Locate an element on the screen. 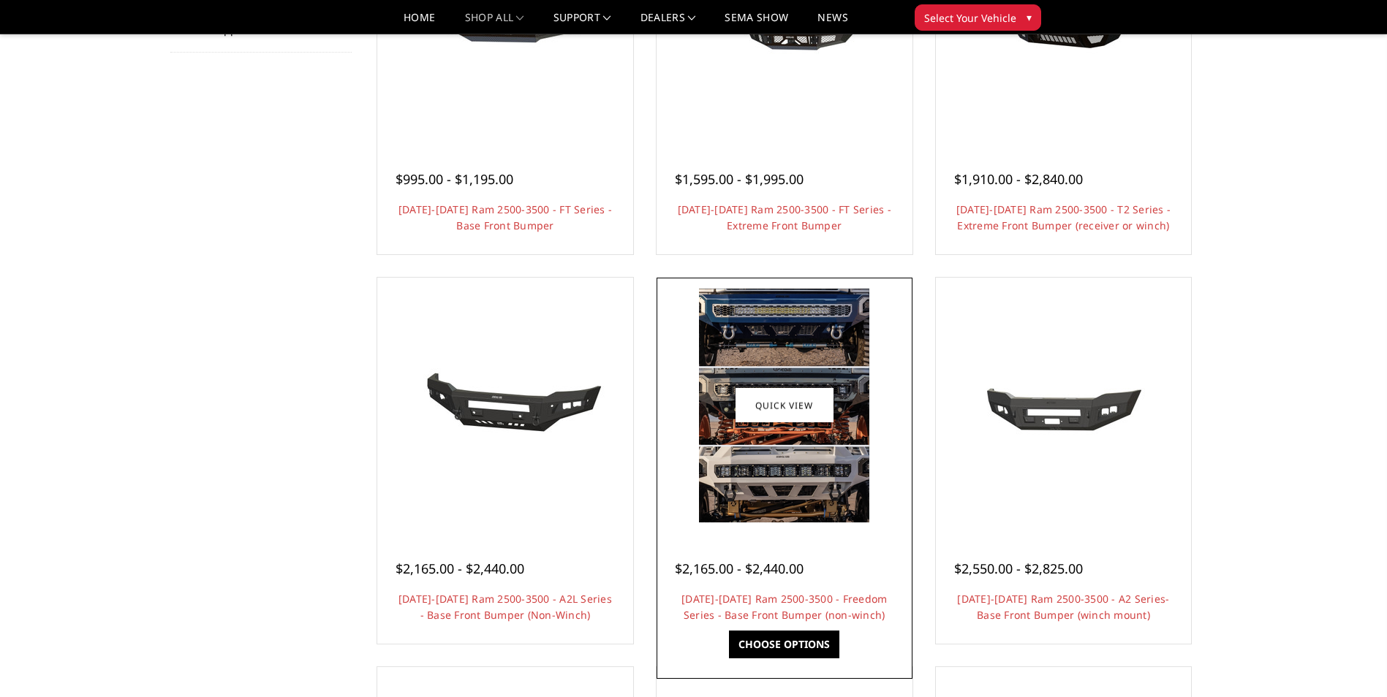  span: $995.00 - $1,195.00 is located at coordinates (454, 179).